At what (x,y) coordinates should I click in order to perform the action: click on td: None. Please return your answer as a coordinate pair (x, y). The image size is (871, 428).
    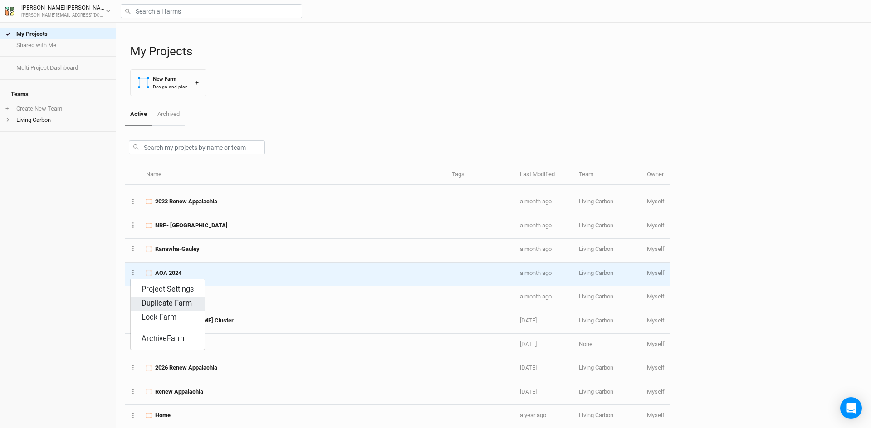
    Looking at the image, I should click on (608, 346).